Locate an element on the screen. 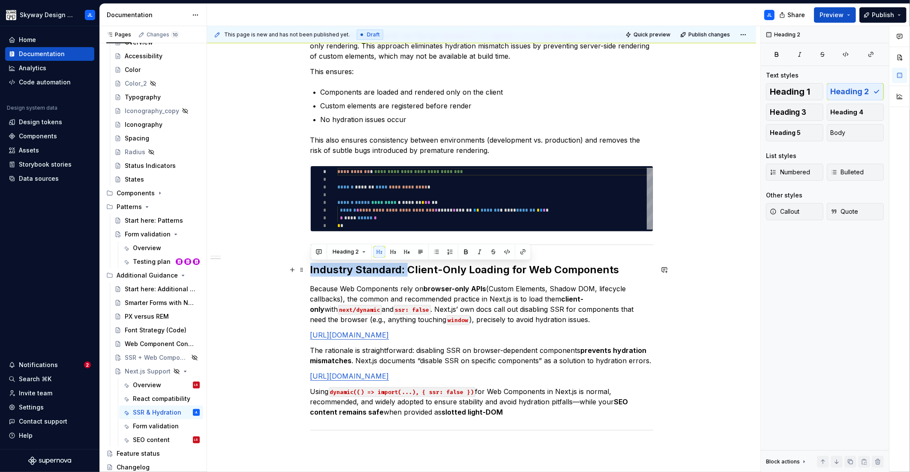 The width and height of the screenshot is (910, 472). a: SEO contentLS is located at coordinates (161, 440).